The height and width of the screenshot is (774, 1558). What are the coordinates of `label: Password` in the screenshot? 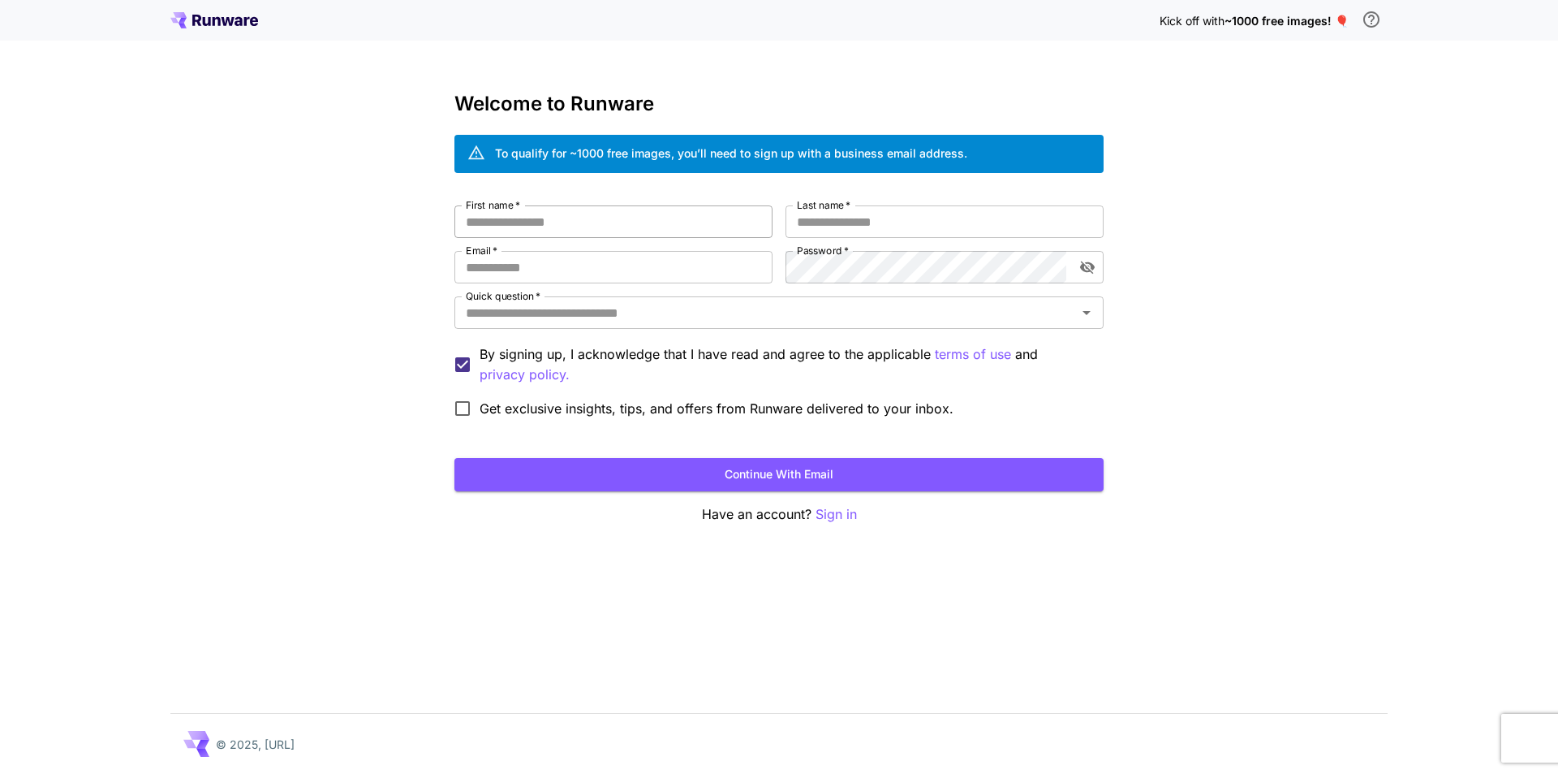 It's located at (823, 250).